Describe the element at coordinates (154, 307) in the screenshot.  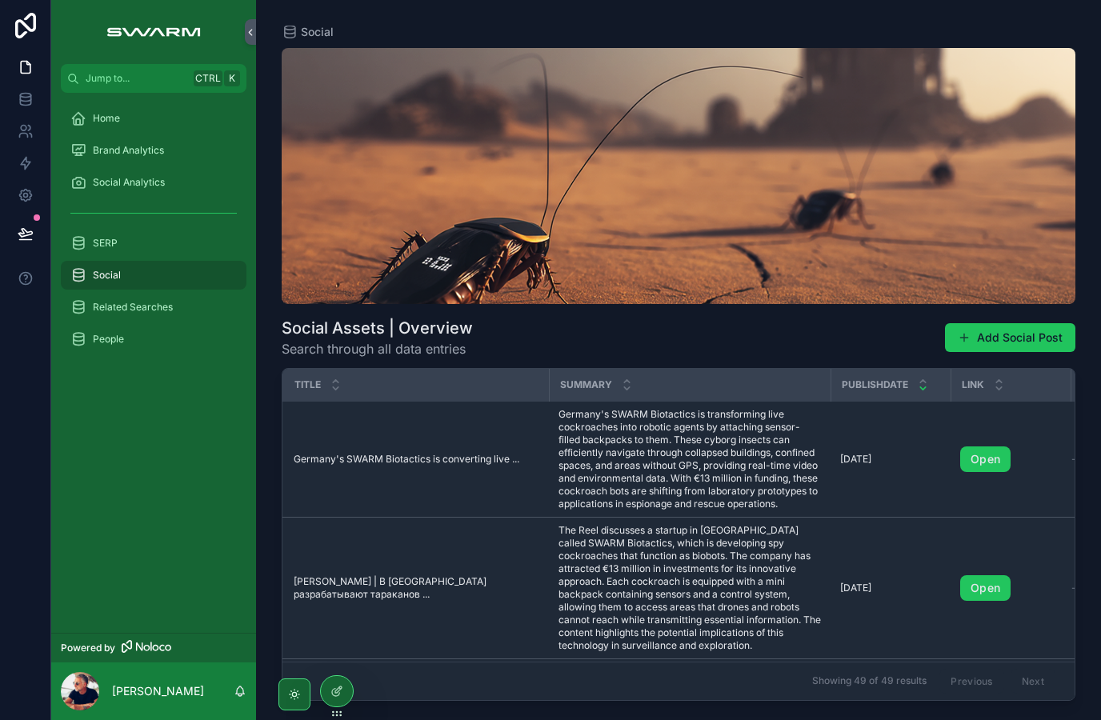
I see `a: Related Searches` at that location.